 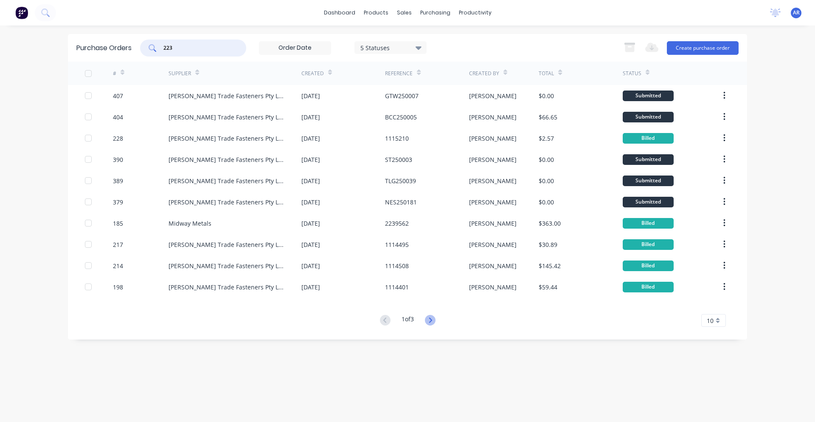 What do you see at coordinates (550, 265) in the screenshot?
I see `div: $145.42` at bounding box center [550, 265].